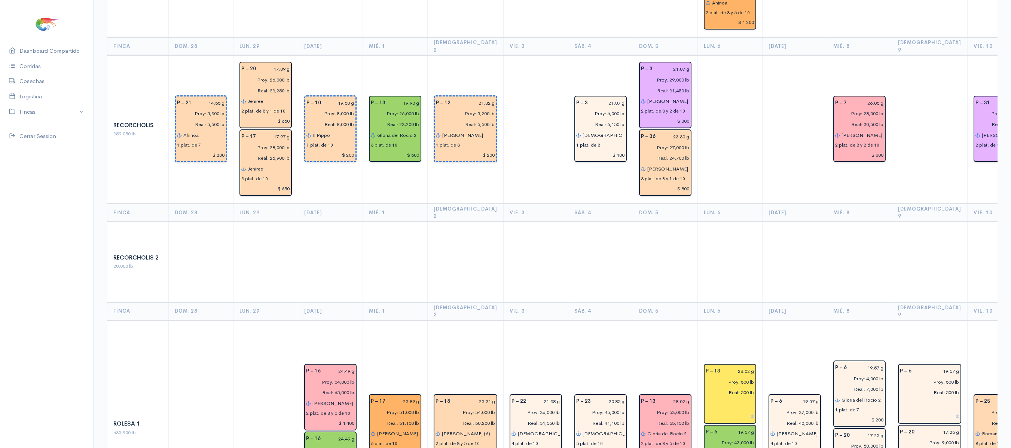 The image size is (1011, 448). I want to click on span: 359,050 lb, so click(125, 134).